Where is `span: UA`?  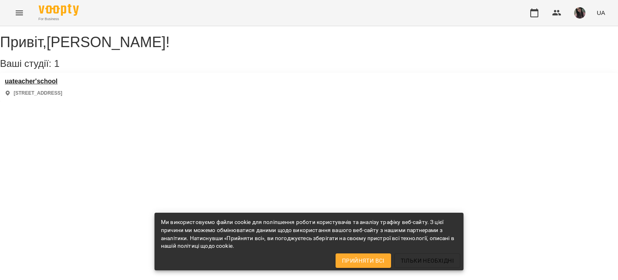
span: UA is located at coordinates (601, 12).